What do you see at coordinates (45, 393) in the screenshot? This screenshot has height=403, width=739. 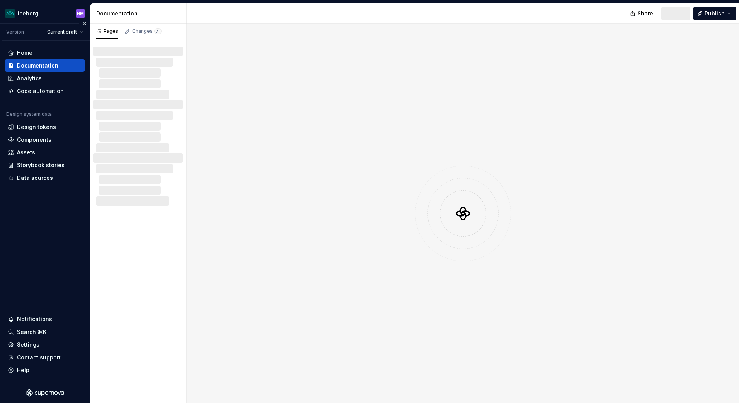 I see `svg: Supernova Logo` at bounding box center [45, 393].